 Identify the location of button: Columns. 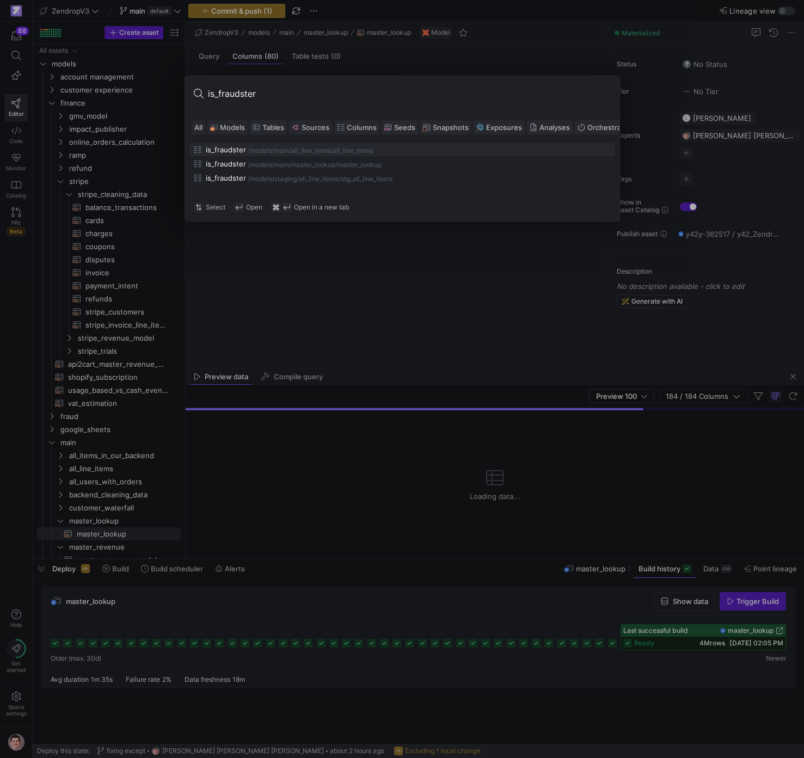
(356, 127).